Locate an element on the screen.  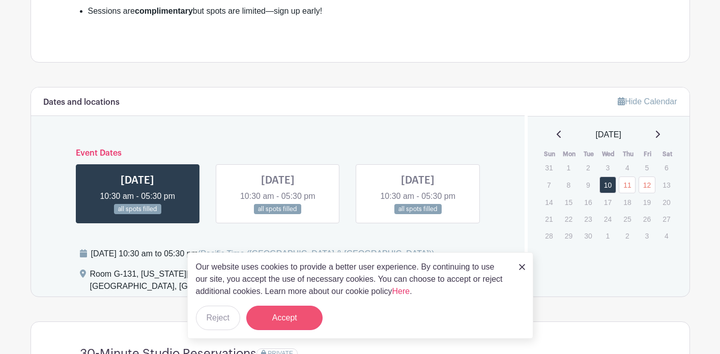
p: 6 is located at coordinates (666, 167).